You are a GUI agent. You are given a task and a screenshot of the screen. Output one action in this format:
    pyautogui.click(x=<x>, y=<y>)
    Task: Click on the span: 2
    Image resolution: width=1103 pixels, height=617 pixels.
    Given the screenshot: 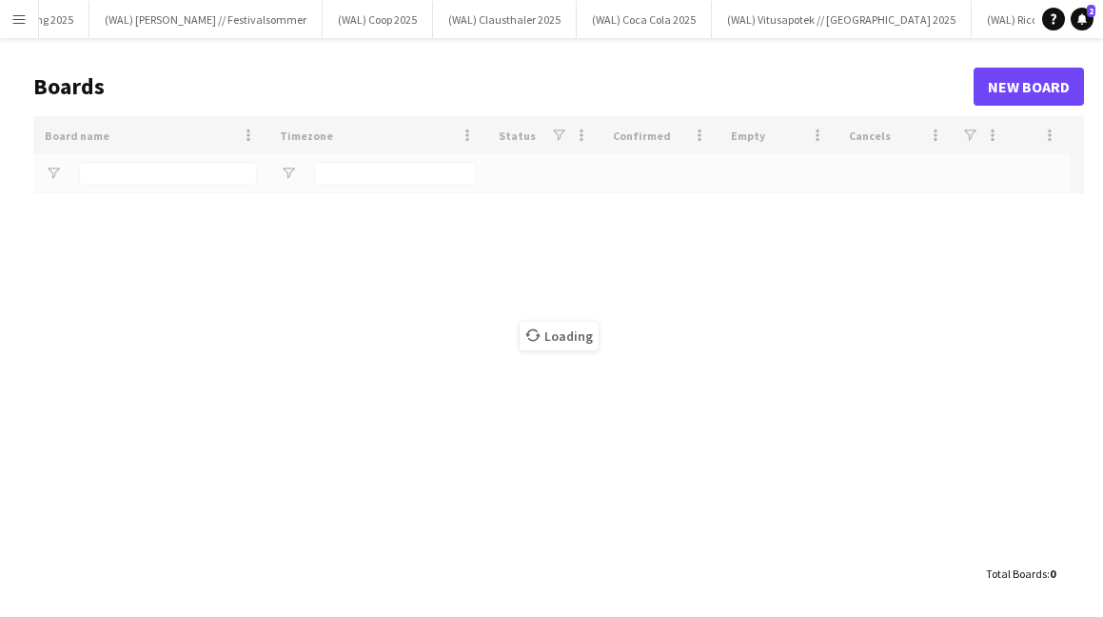 What is the action you would take?
    pyautogui.click(x=1091, y=10)
    